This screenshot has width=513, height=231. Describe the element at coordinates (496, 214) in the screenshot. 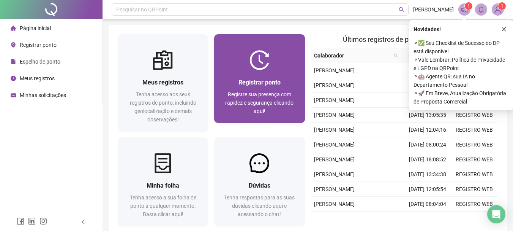

I see `div: Open Intercom Messenger` at that location.